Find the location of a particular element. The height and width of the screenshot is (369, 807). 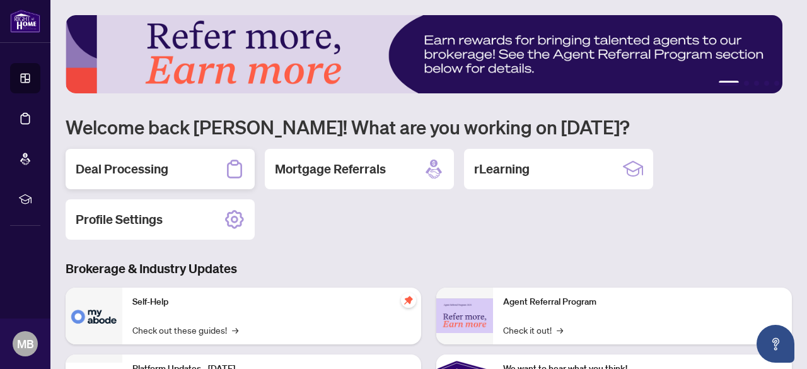

button: 2 is located at coordinates (746, 83).